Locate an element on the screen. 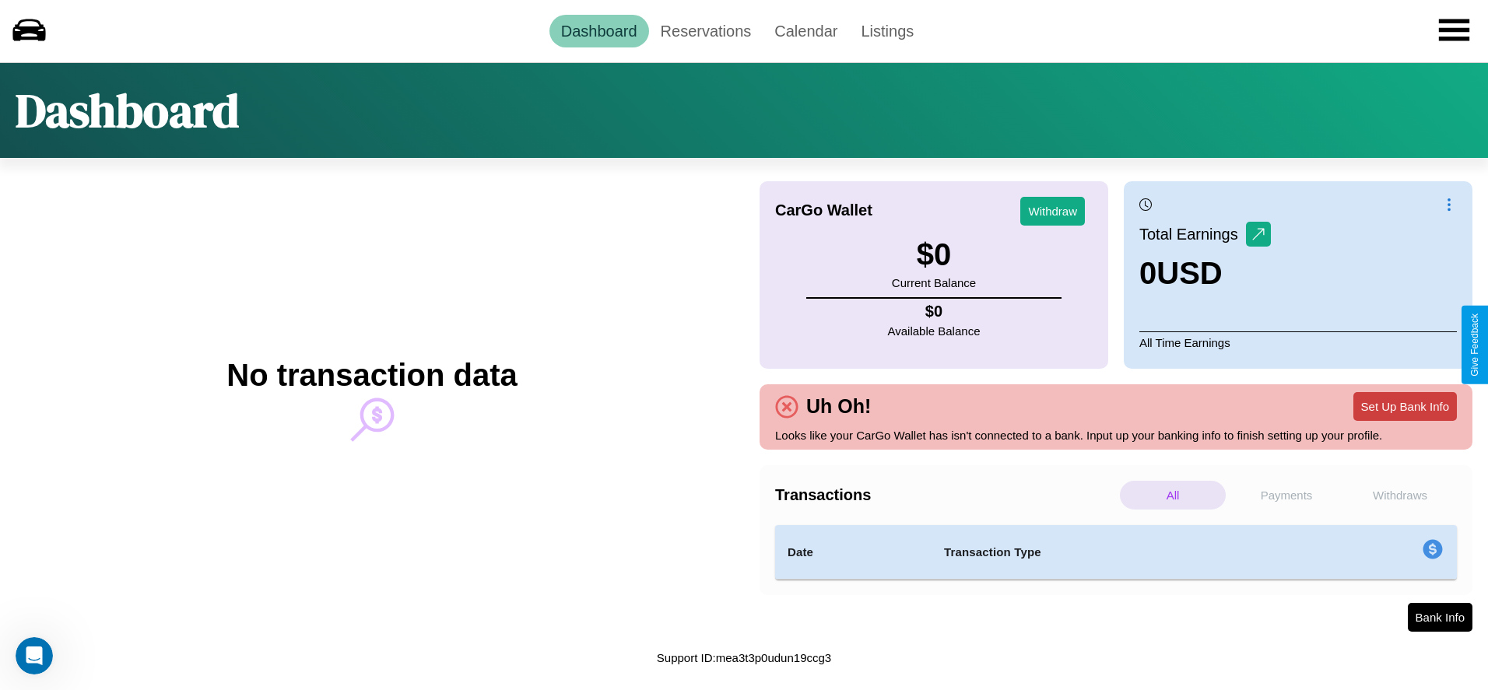 Image resolution: width=1488 pixels, height=690 pixels. button: Bank Info is located at coordinates (1440, 617).